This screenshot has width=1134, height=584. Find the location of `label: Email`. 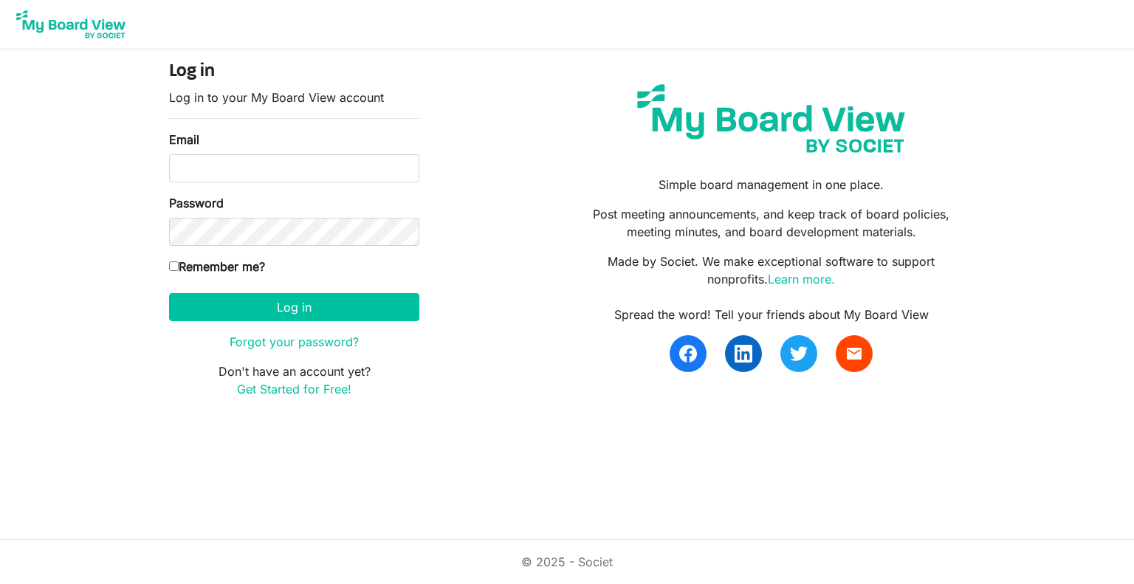

label: Email is located at coordinates (184, 140).